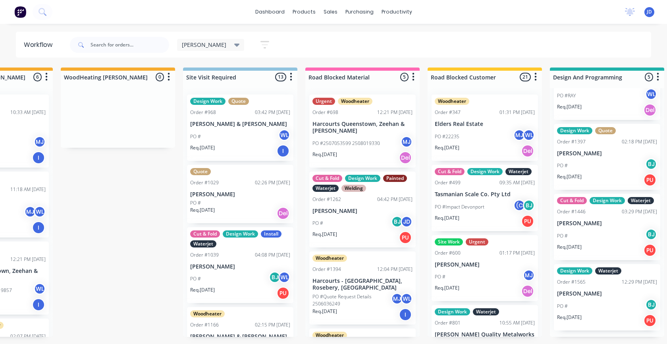  Describe the element at coordinates (203, 112) in the screenshot. I see `div: Order #968` at that location.